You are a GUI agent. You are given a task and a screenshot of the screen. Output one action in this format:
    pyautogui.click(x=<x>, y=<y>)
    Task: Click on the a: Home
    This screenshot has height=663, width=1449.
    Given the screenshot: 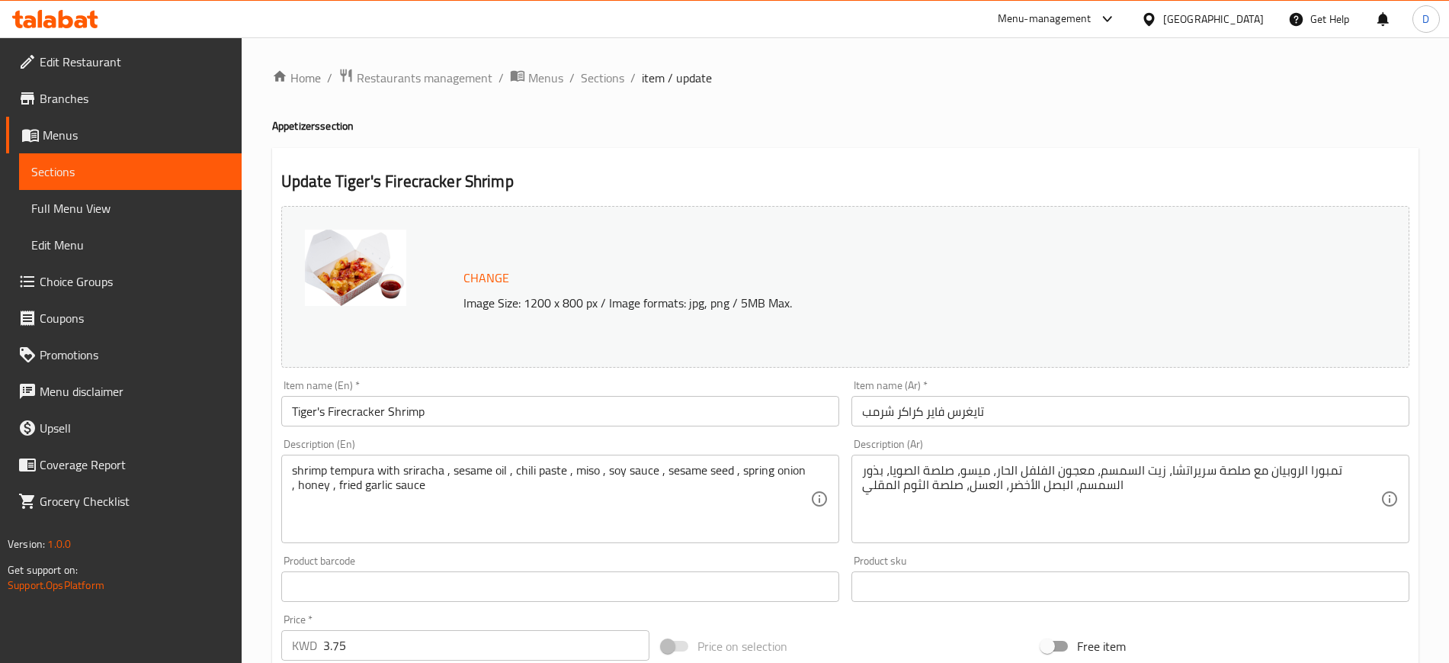 What is the action you would take?
    pyautogui.click(x=297, y=78)
    